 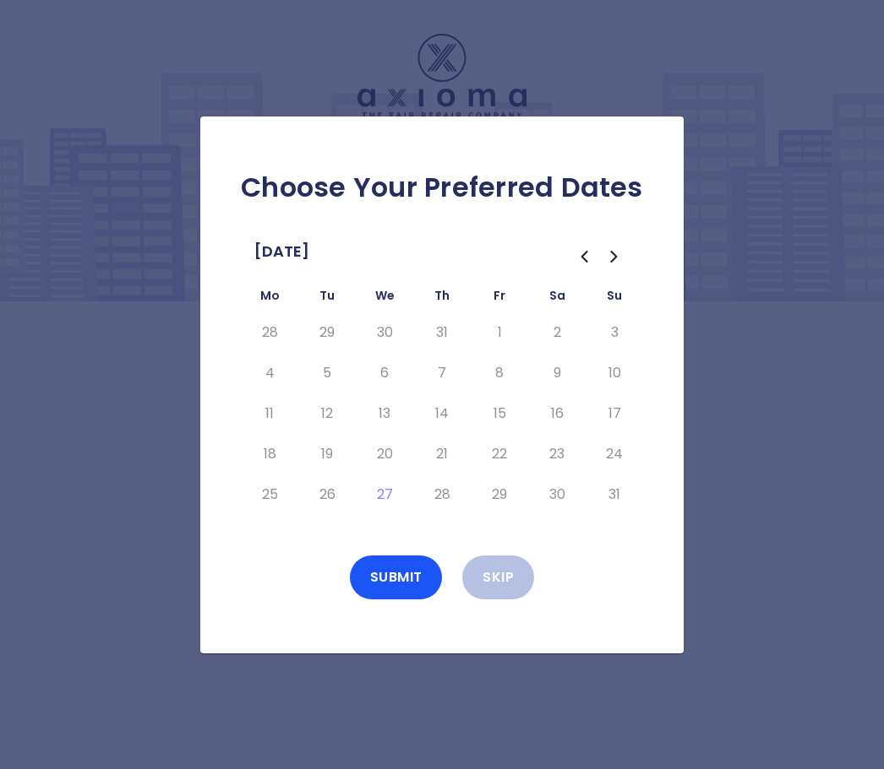 I want to click on button: Saturday, August 23rd, 2025, so click(x=557, y=454).